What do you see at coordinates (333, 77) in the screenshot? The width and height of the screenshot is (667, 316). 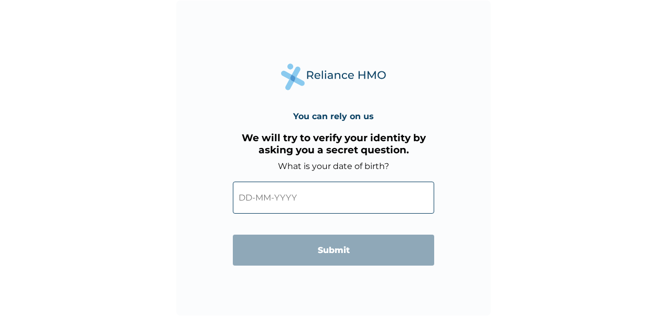 I see `img: Reliance Health's Logo` at bounding box center [333, 77].